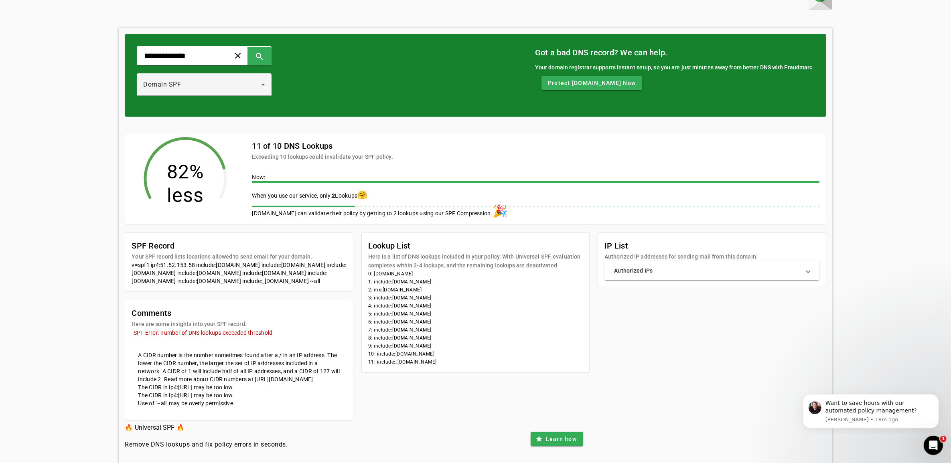 Image resolution: width=951 pixels, height=463 pixels. Describe the element at coordinates (681, 246) in the screenshot. I see `mat-card-title: IP List` at that location.